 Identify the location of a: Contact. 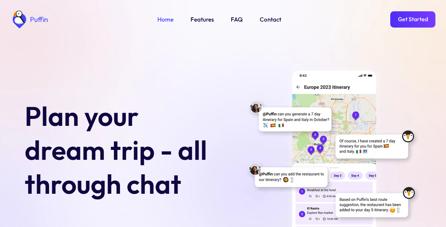
(270, 19).